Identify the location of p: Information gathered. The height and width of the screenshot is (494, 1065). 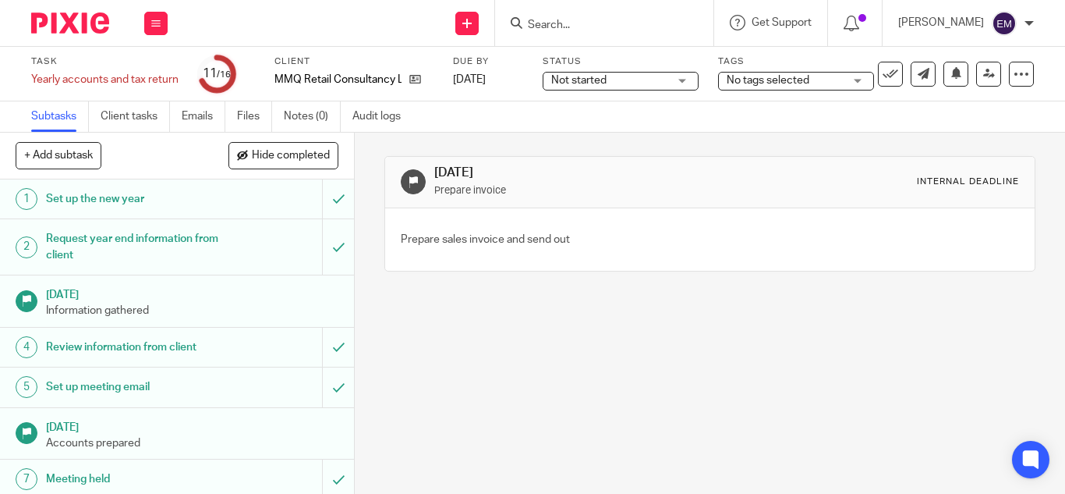
(193, 310).